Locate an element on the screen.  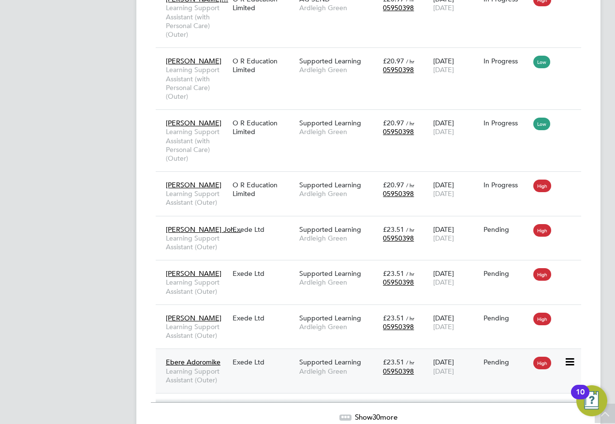
span: Ebere Adoromike is located at coordinates (193, 362).